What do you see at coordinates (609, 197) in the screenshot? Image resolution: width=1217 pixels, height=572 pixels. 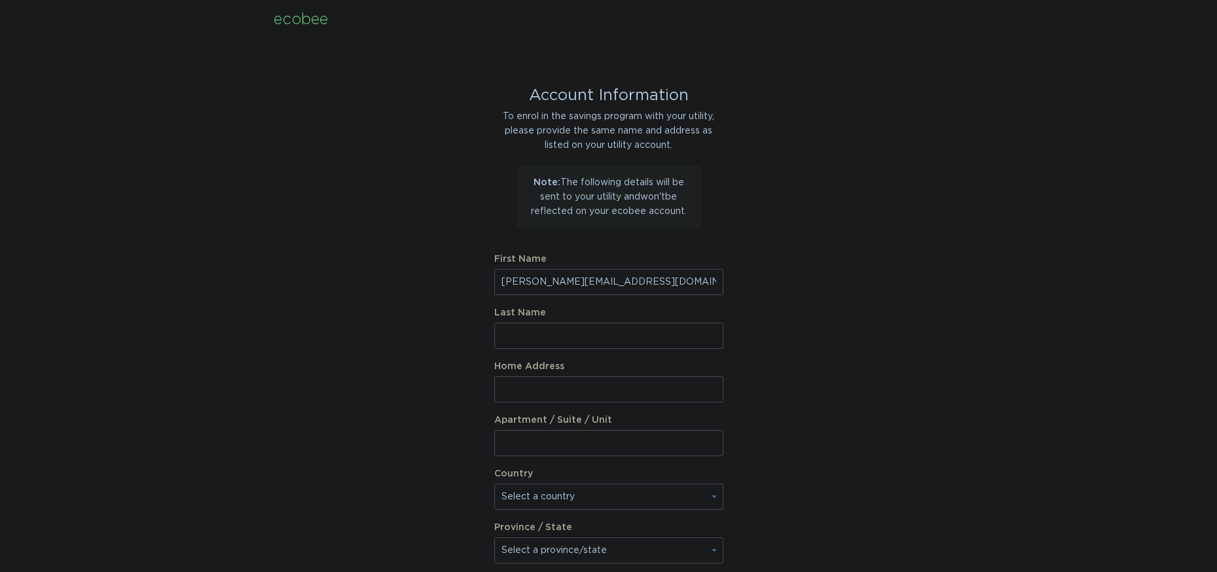 I see `p: The following details will be sent to your utility and won't be reflected on your ecobee account.` at bounding box center [609, 197].